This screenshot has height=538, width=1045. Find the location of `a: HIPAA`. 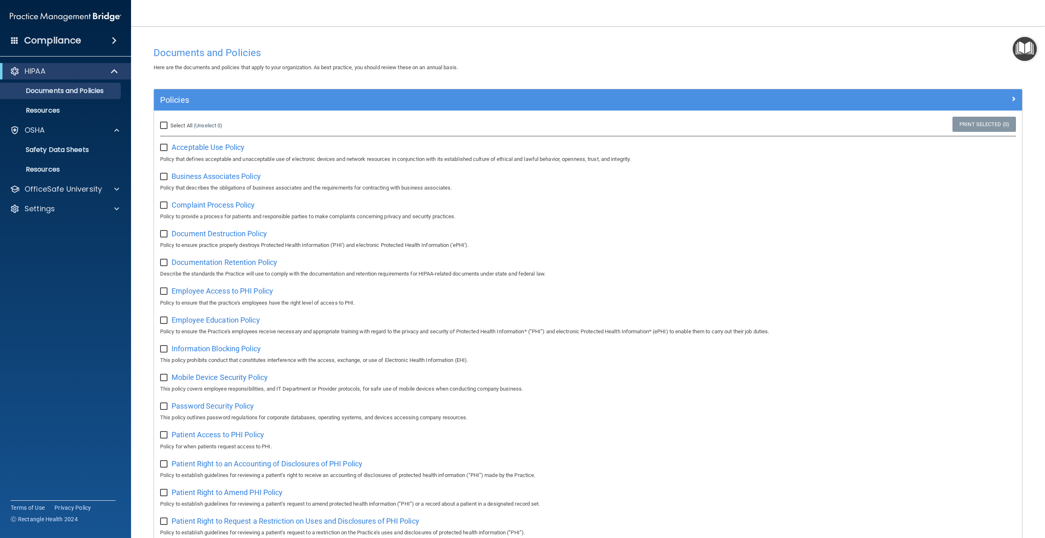

a: HIPAA is located at coordinates (64, 71).